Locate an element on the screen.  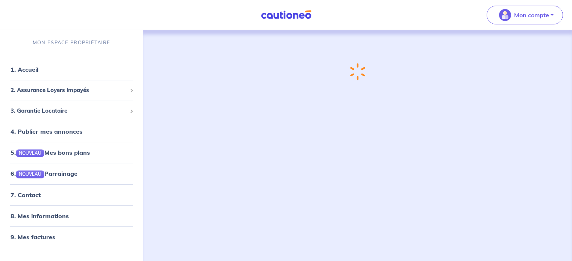
span: 2. Assurance Loyers Impayés is located at coordinates (68, 90).